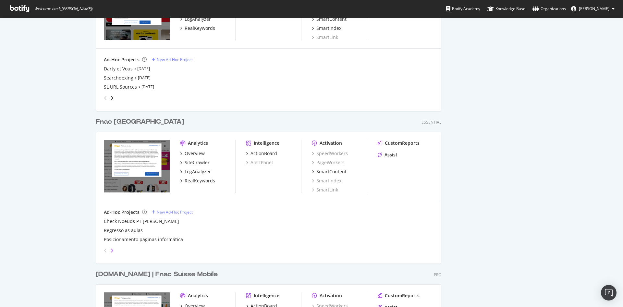 The image size is (623, 307). Describe the element at coordinates (123, 231) in the screenshot. I see `a: Regresso as aulas` at that location.